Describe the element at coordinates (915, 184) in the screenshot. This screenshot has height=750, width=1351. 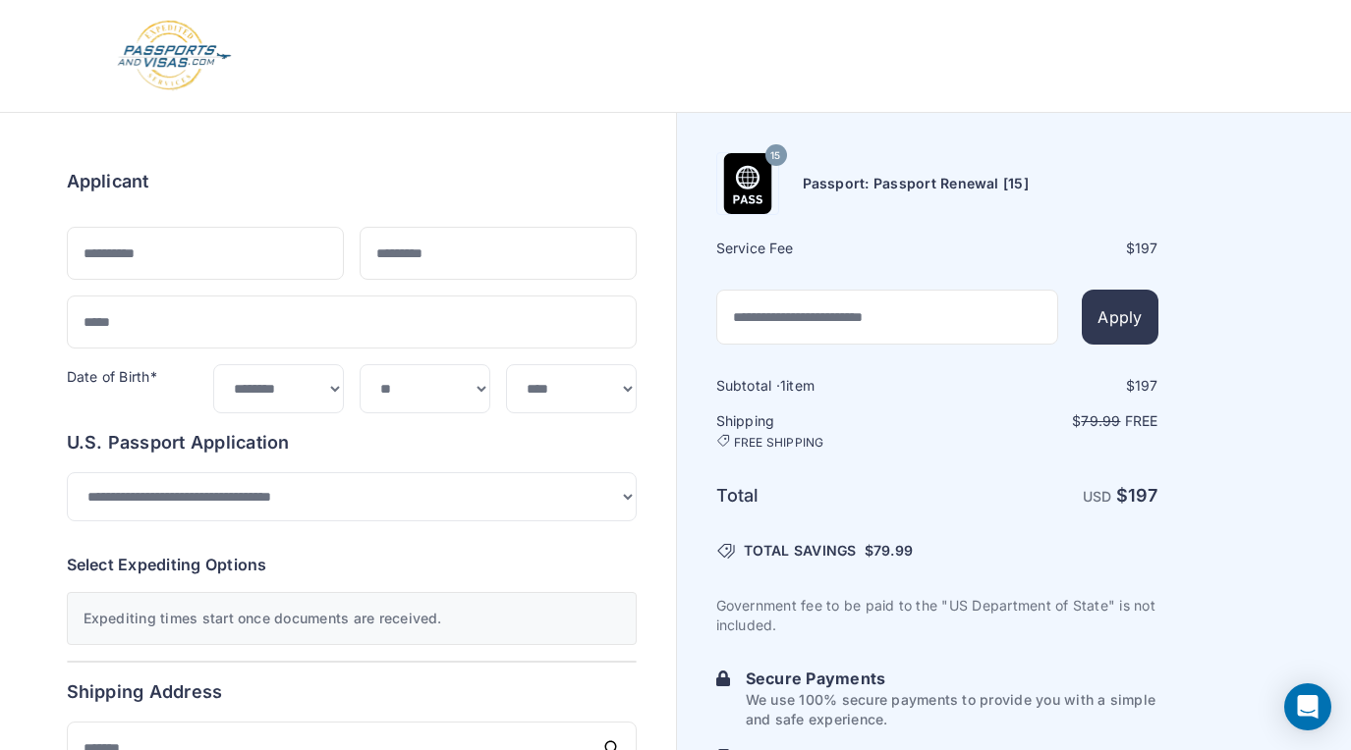
I see `h6: Passport: Passport Renewal [15]` at that location.